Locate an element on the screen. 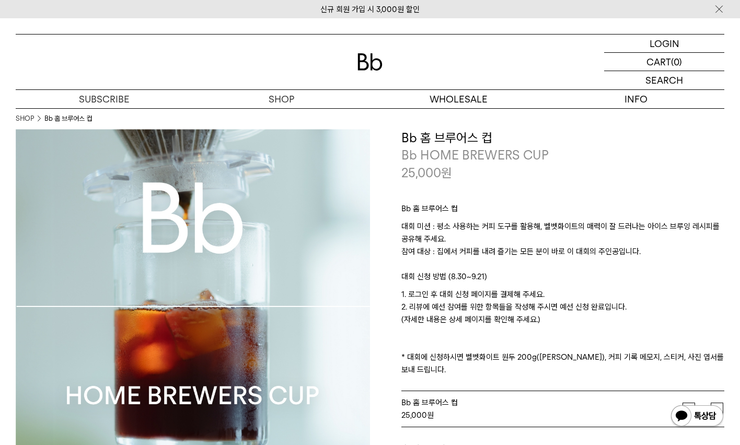 The height and width of the screenshot is (445, 740). p: INFO is located at coordinates (636, 99).